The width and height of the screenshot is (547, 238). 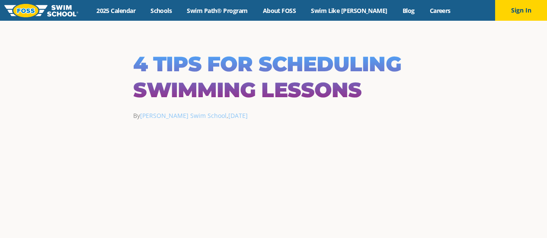 What do you see at coordinates (161, 10) in the screenshot?
I see `a: Schools` at bounding box center [161, 10].